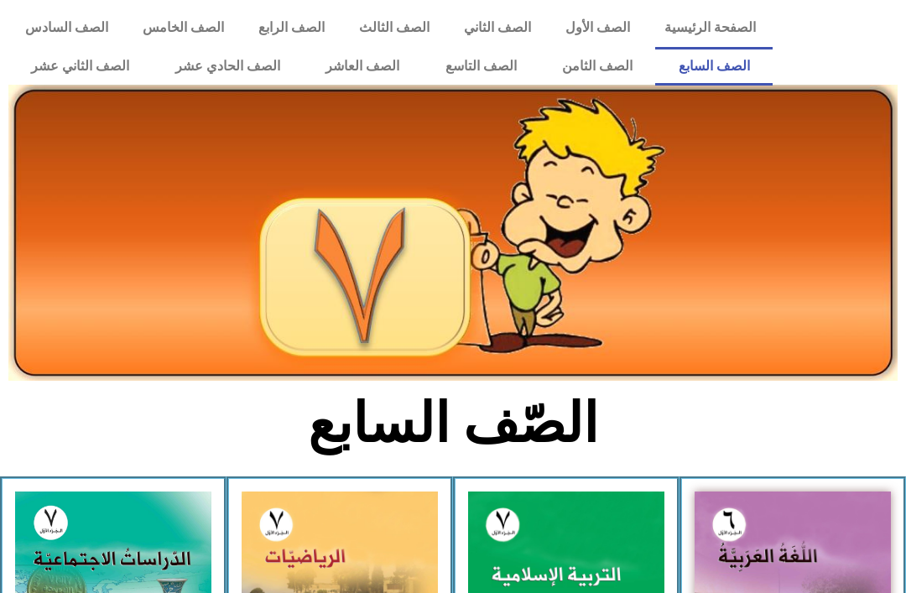  I want to click on a: الصف الرابع, so click(292, 28).